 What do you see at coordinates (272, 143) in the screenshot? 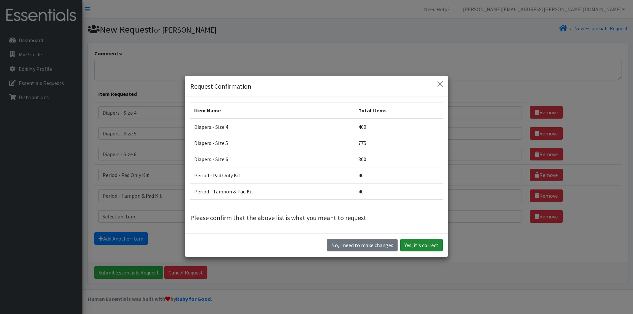
I see `td: Diapers - Size 5` at bounding box center [272, 143].